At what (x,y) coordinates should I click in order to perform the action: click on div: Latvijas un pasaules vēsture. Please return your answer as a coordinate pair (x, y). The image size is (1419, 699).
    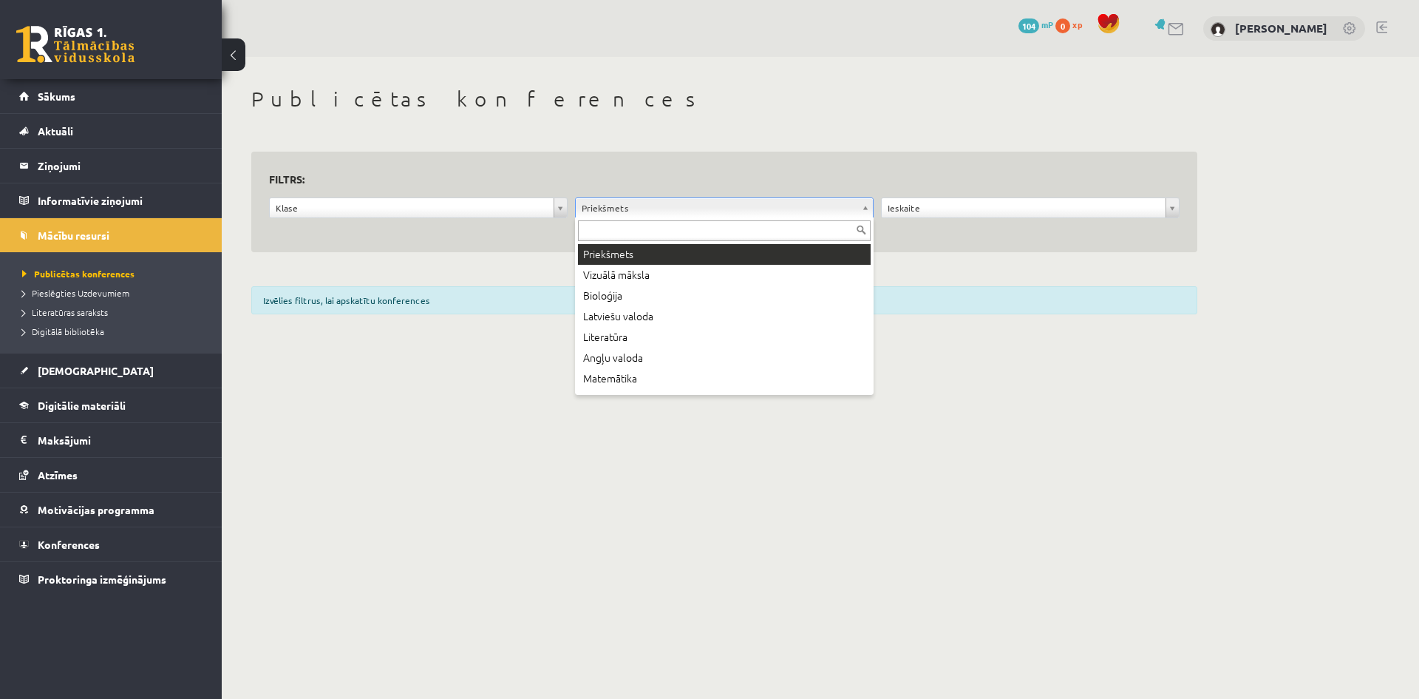
    Looking at the image, I should click on (724, 399).